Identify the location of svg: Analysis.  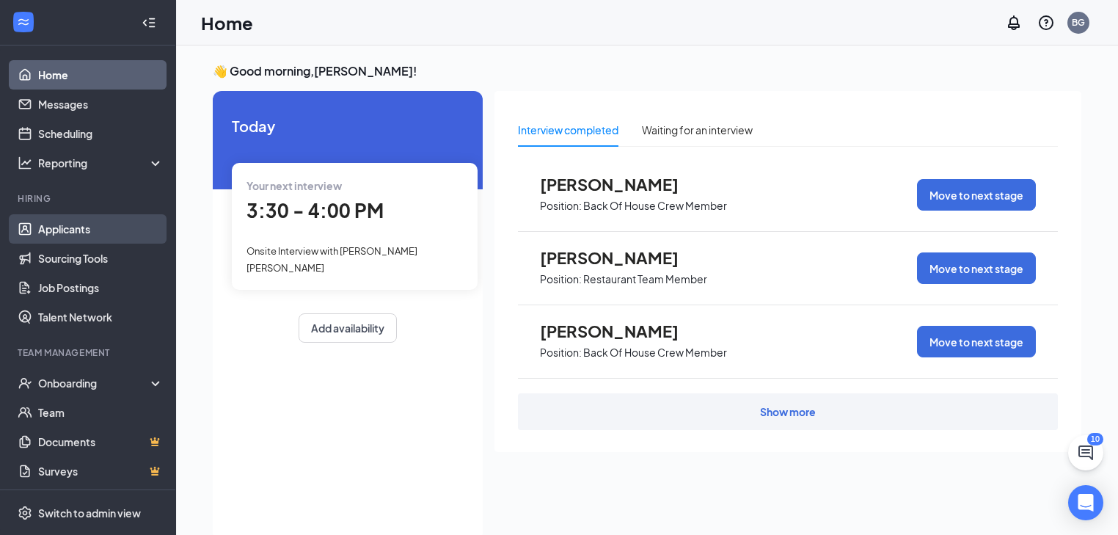
(25, 163).